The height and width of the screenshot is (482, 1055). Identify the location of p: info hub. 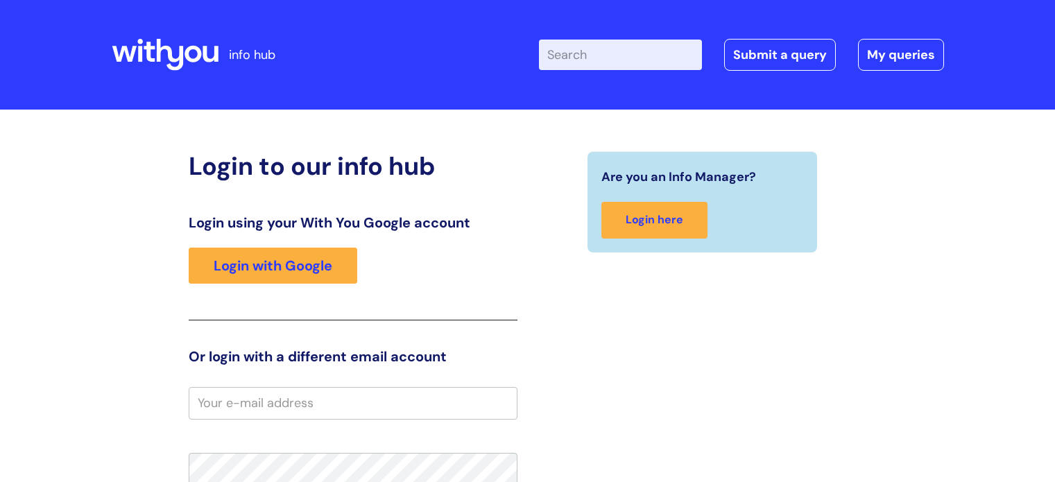
(252, 55).